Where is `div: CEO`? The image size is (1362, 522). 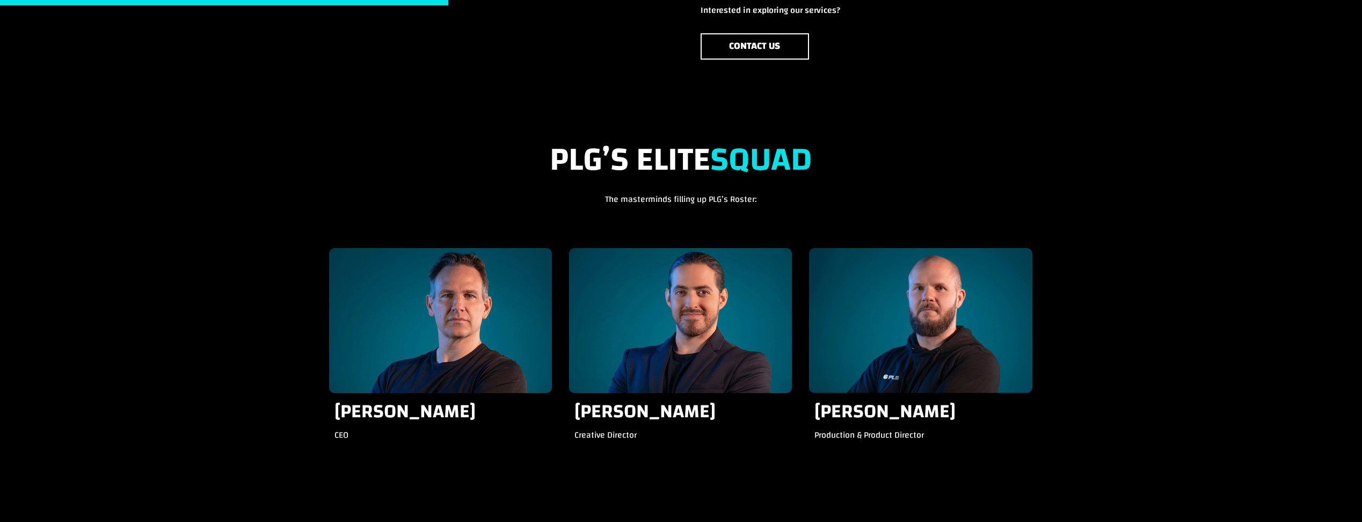 div: CEO is located at coordinates (440, 439).